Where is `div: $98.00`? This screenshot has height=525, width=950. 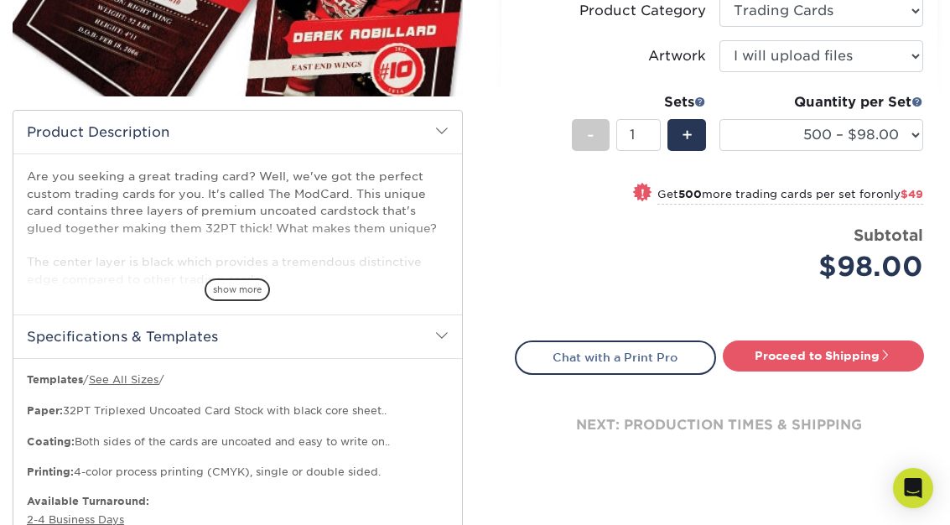 div: $98.00 is located at coordinates (828, 267).